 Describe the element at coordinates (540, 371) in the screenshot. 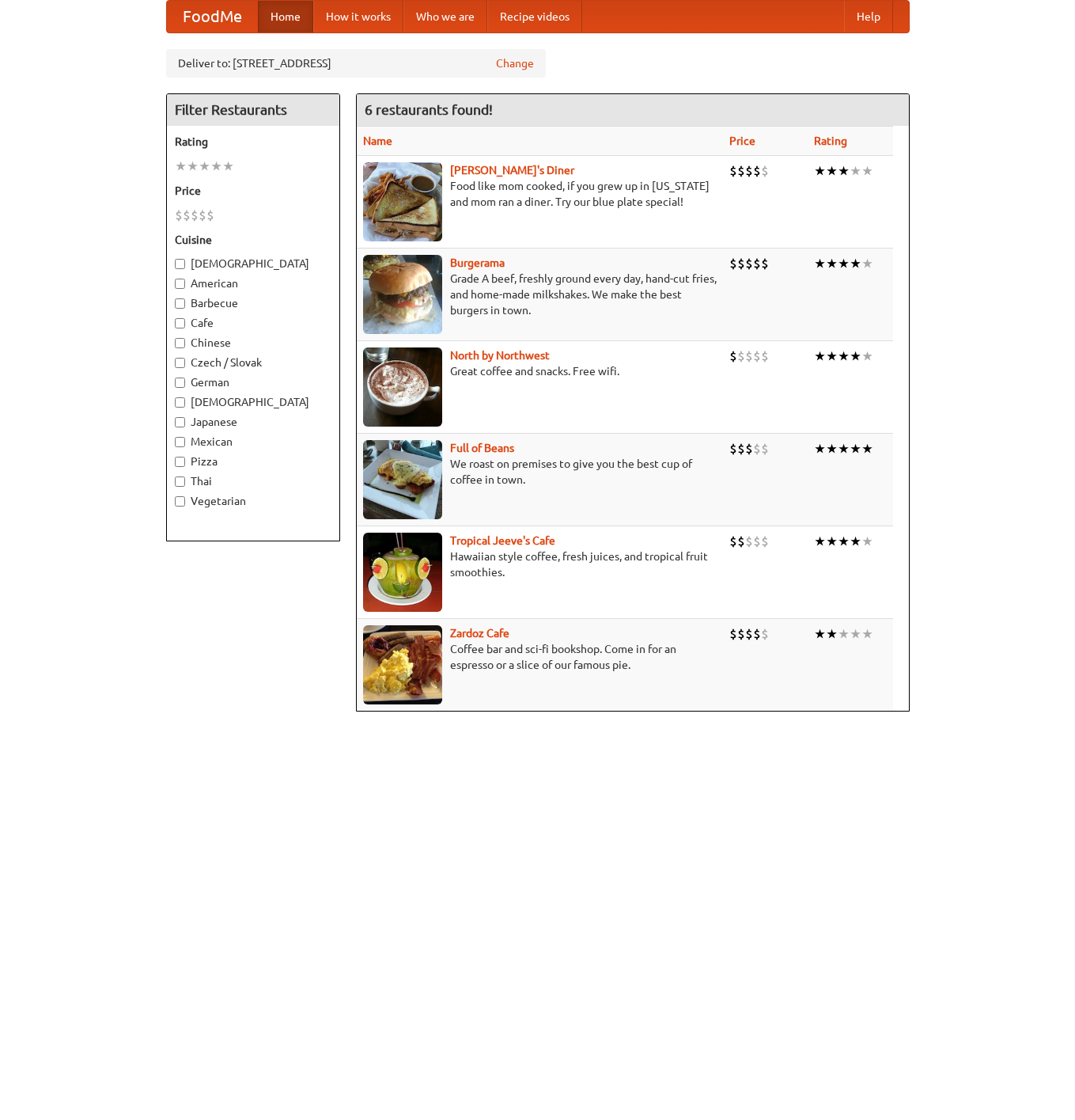

I see `p: Great coffee and snacks. Free wifi.` at that location.